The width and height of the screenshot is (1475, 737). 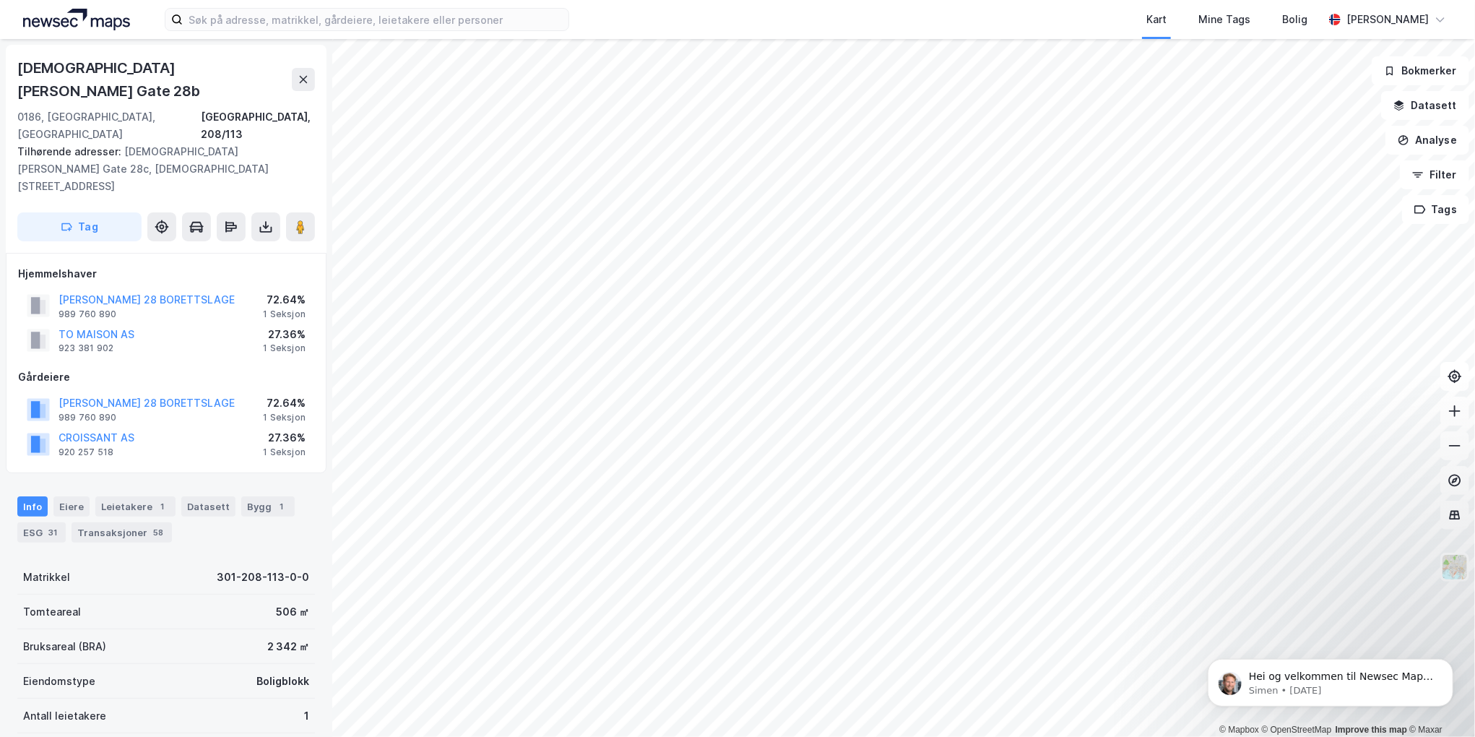 What do you see at coordinates (46, 577) in the screenshot?
I see `div: Matrikkel` at bounding box center [46, 577].